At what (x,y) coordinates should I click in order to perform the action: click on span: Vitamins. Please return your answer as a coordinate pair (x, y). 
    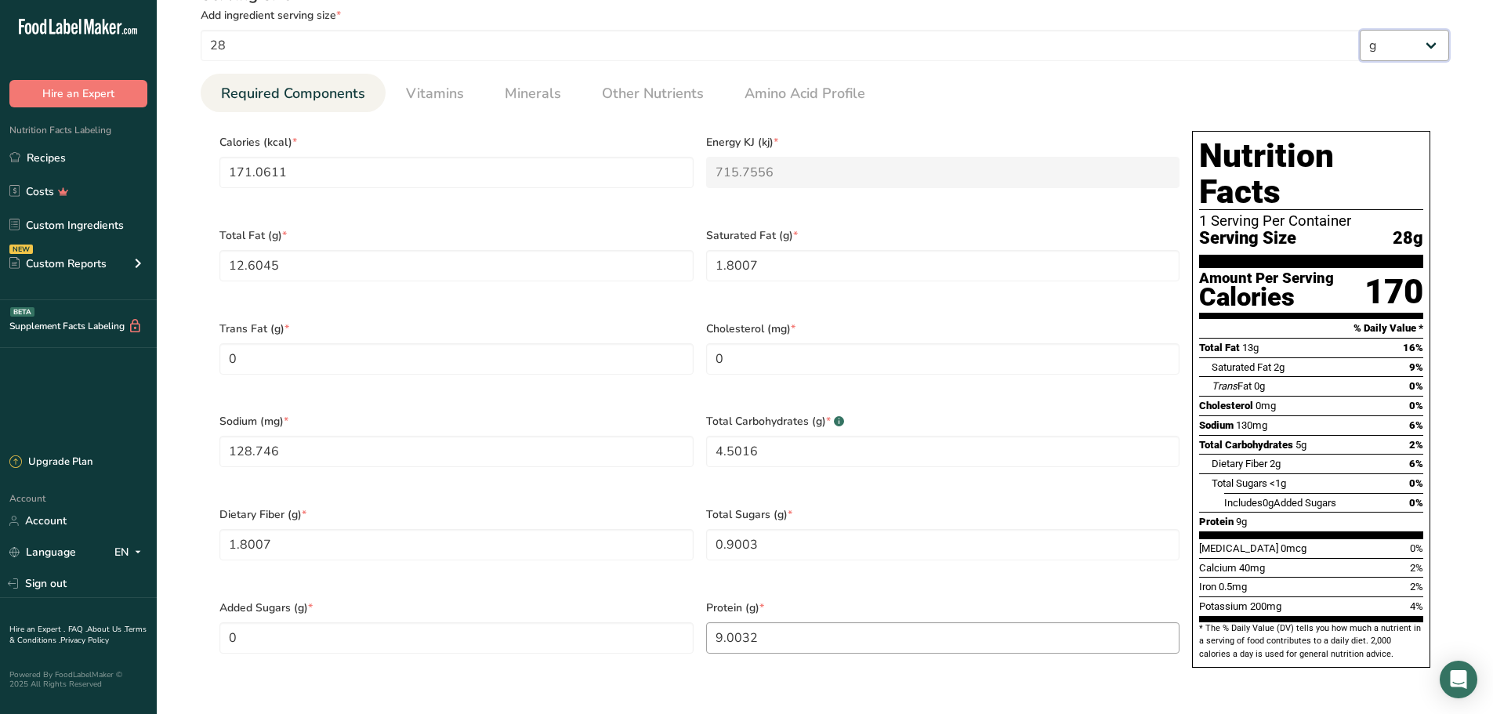
    Looking at the image, I should click on (435, 93).